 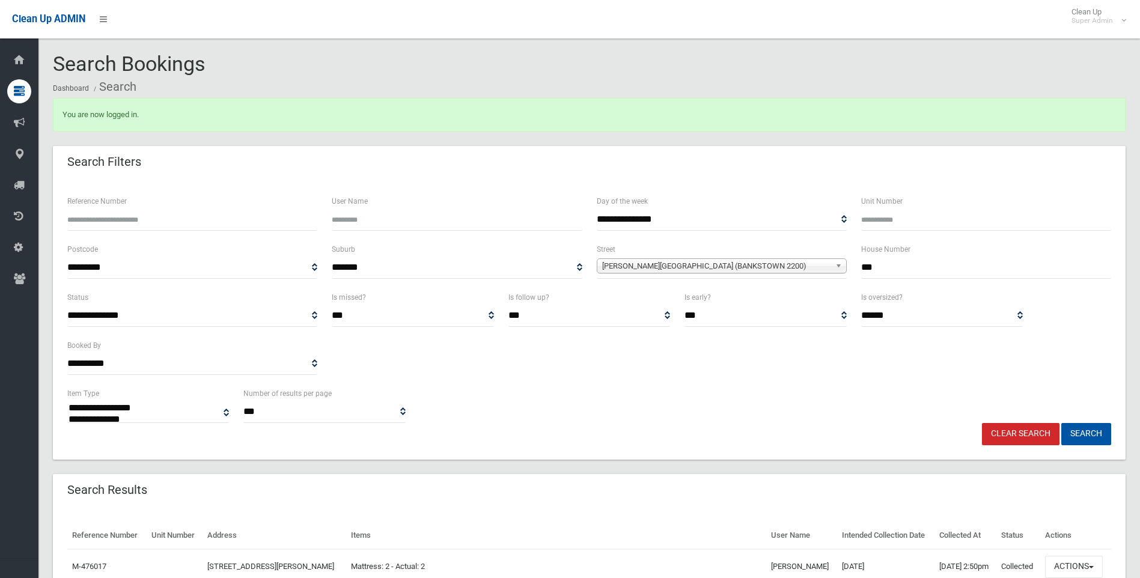 What do you see at coordinates (174, 536) in the screenshot?
I see `th: Unit Number` at bounding box center [174, 536].